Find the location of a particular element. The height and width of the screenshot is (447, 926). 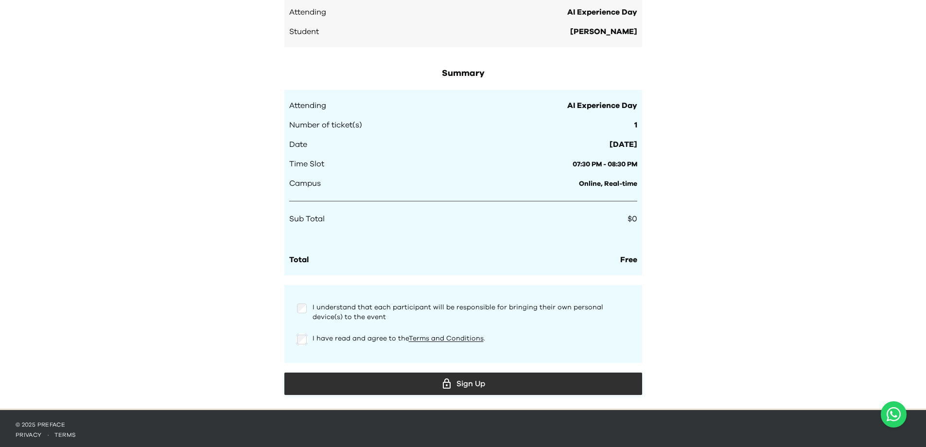

span: Online, Real-time is located at coordinates (608, 184).